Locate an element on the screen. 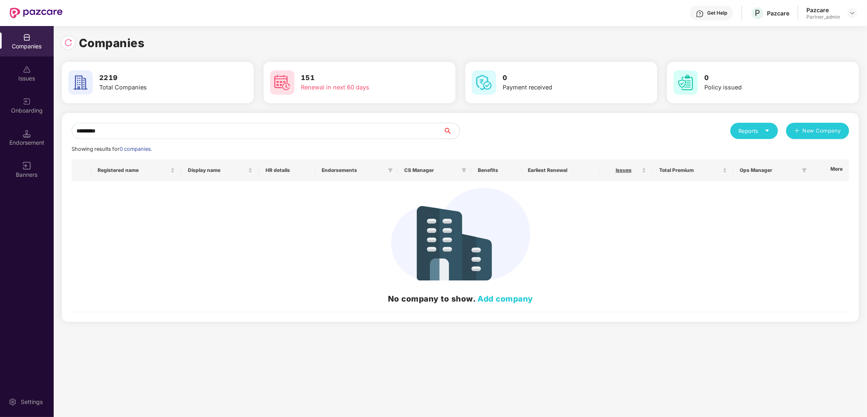 The width and height of the screenshot is (867, 417). div: Reports is located at coordinates (754, 131).